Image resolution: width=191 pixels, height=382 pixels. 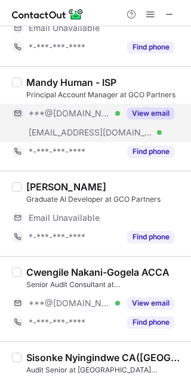 What do you see at coordinates (71, 82) in the screenshot?
I see `div: Mandy Human - ISP` at bounding box center [71, 82].